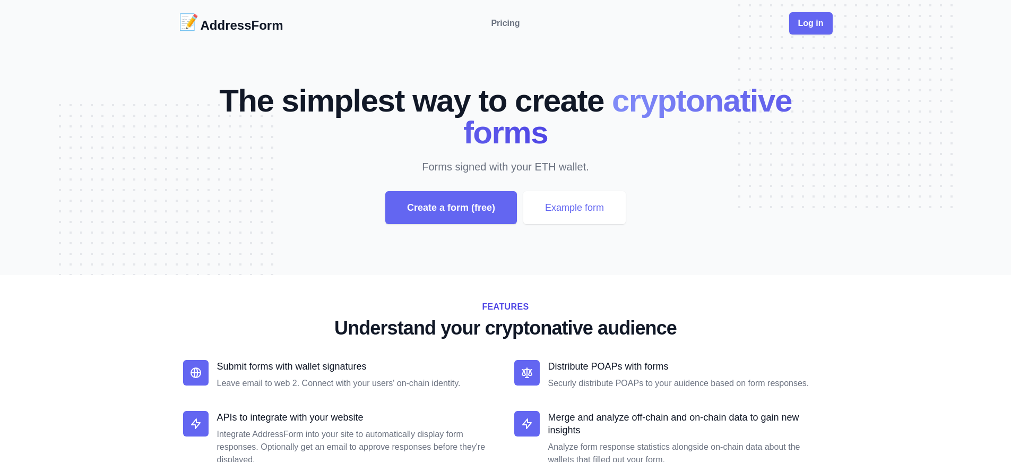  Describe the element at coordinates (451, 208) in the screenshot. I see `div: Create a form (free)` at that location.